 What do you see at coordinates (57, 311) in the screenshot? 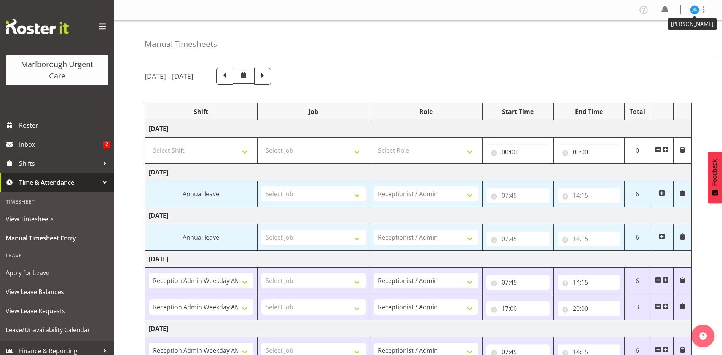
I see `span: View Leave Requests` at bounding box center [57, 311].